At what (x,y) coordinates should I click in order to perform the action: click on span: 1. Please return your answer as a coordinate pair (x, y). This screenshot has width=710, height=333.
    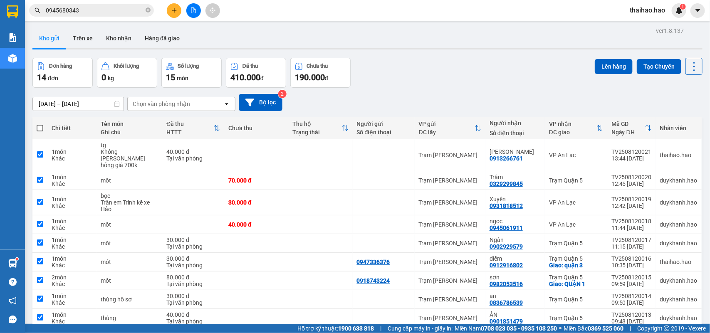
    Looking at the image, I should click on (683, 7).